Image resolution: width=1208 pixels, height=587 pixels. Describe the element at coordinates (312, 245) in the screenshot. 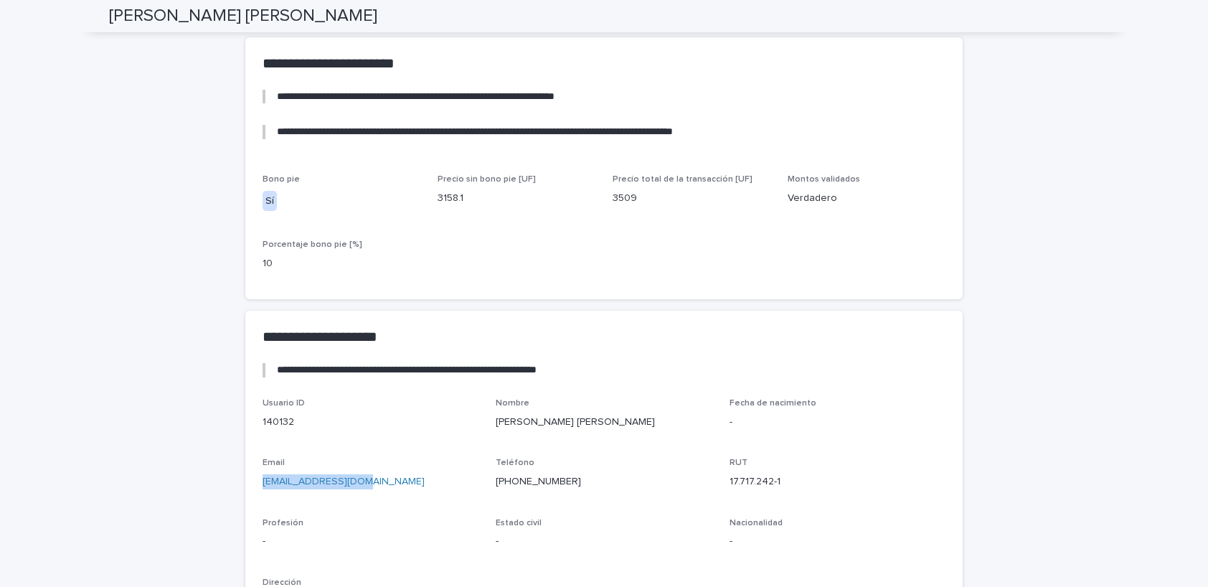

I see `span: Porcentaje bono pie [%]` at that location.